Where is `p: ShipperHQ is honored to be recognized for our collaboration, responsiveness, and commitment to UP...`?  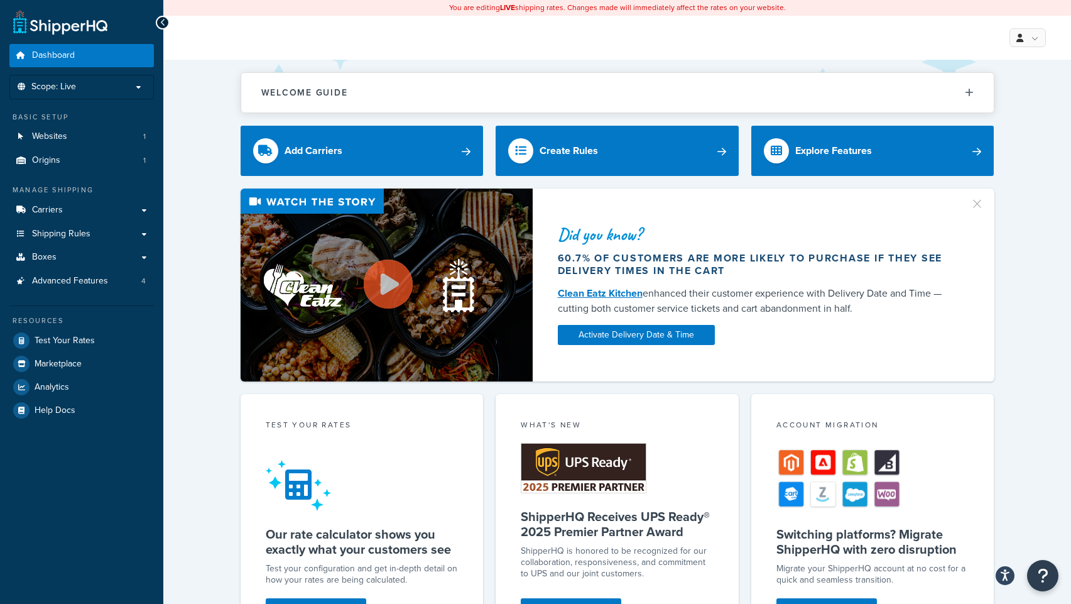
p: ShipperHQ is honored to be recognized for our collaboration, responsiveness, and commitment to UP... is located at coordinates (617, 562).